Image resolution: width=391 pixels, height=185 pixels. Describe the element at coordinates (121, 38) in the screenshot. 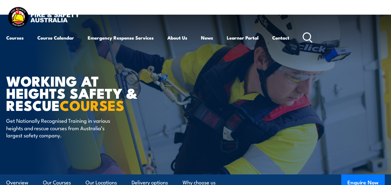

I see `a: Emergency Response Services` at that location.